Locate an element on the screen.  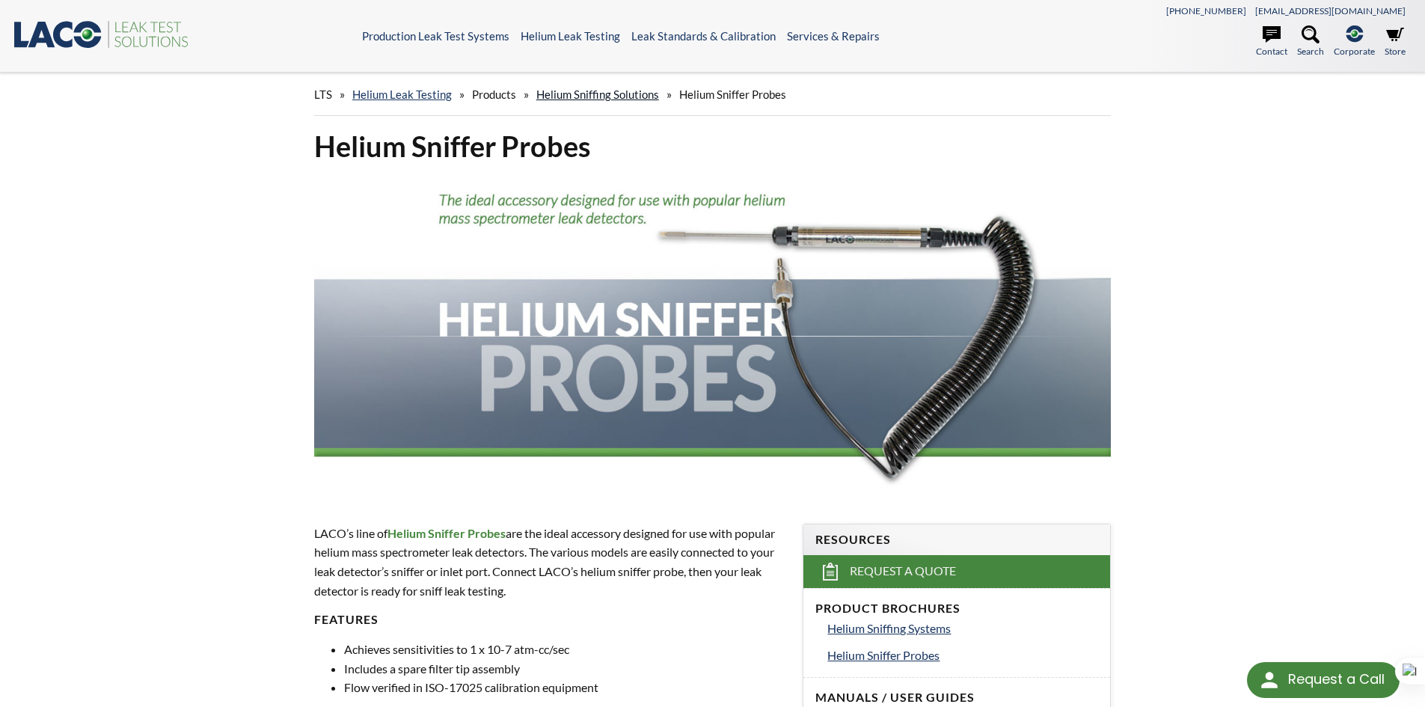
a: Helium Sniffing Systems is located at coordinates (963, 628).